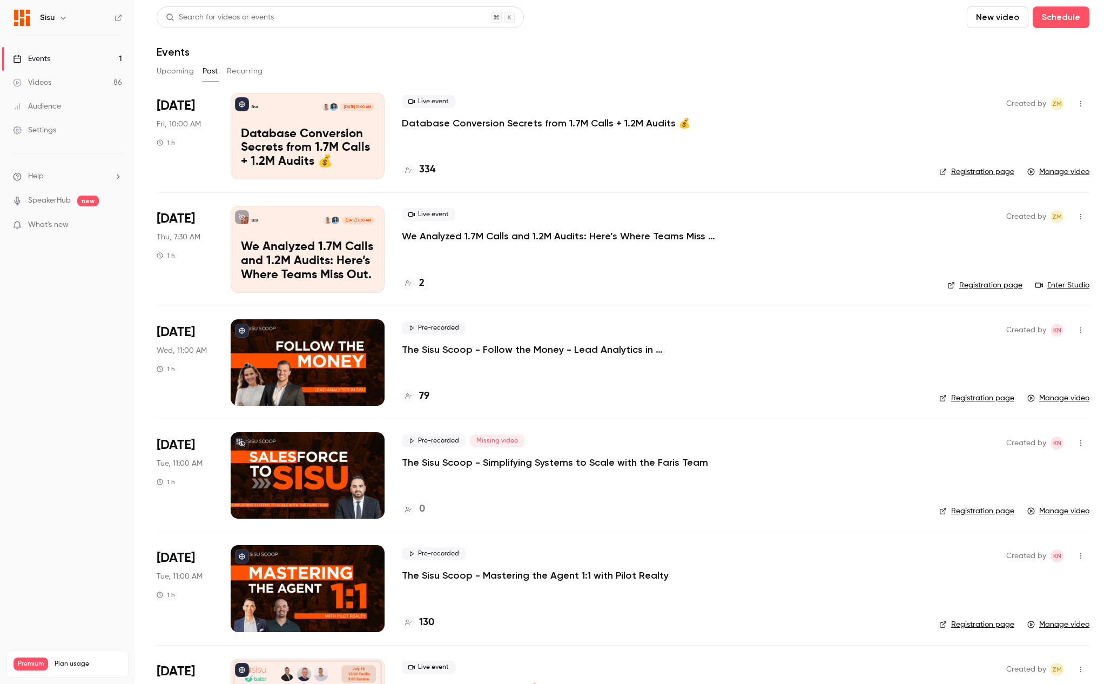 This screenshot has width=1111, height=684. I want to click on button: New video, so click(998, 17).